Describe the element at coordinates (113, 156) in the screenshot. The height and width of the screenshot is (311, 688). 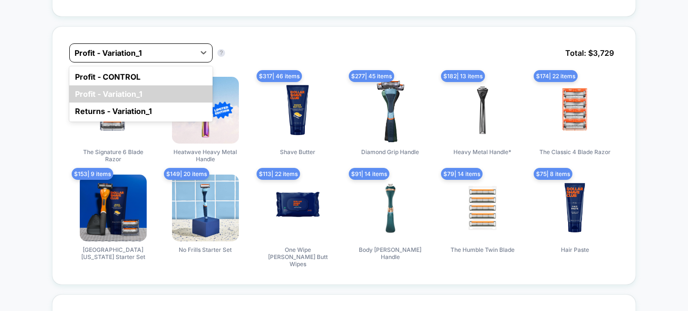
I see `span: The Signature 6 Blade Razor` at that location.